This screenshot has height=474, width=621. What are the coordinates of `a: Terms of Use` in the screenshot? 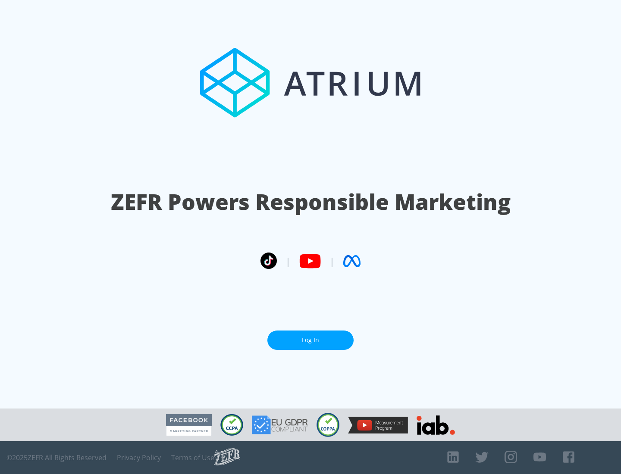 It's located at (193, 458).